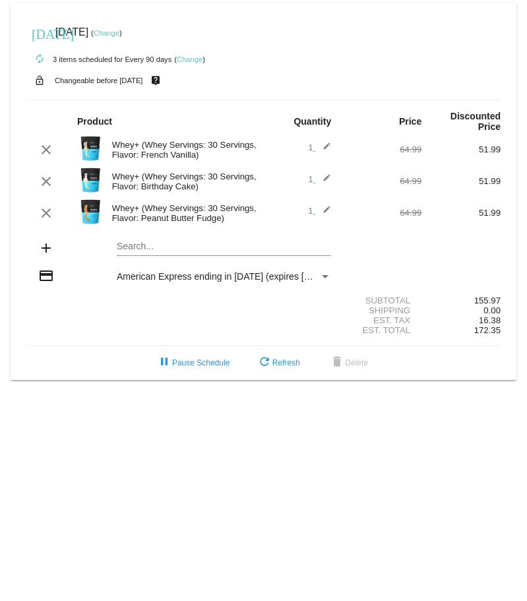 The image size is (527, 601). Describe the element at coordinates (312, 121) in the screenshot. I see `strong: Quantity` at that location.